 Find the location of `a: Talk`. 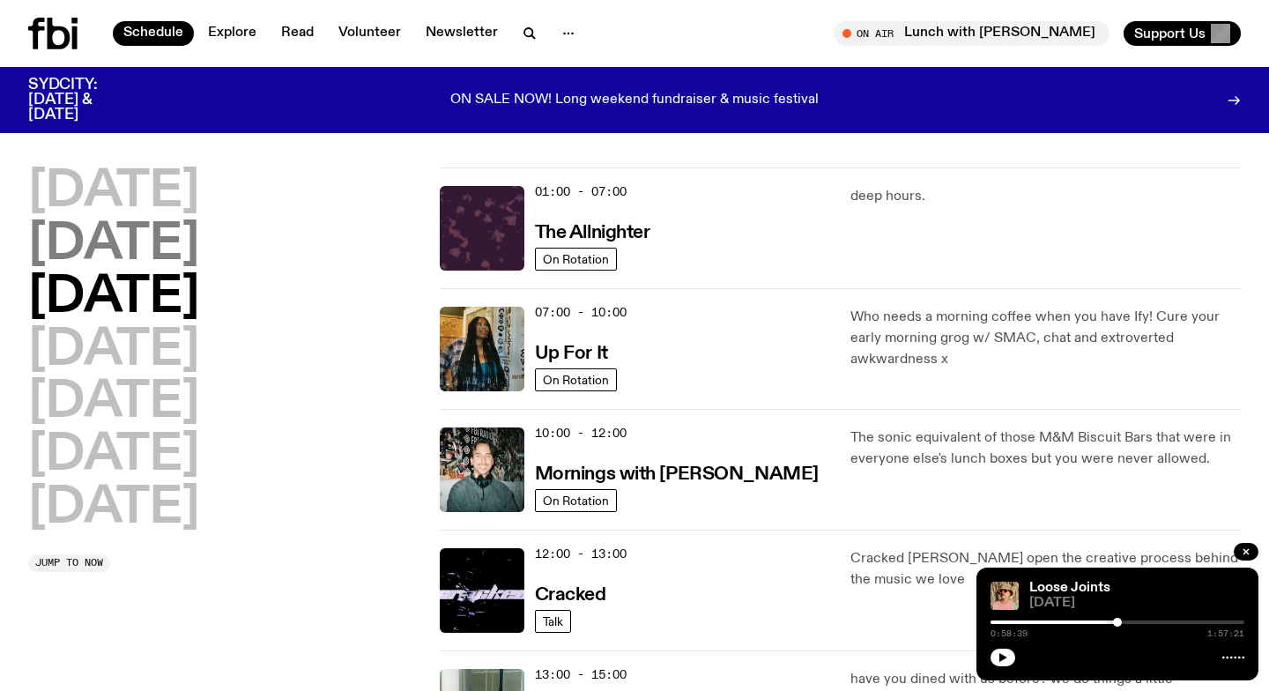

a: Talk is located at coordinates (553, 621).